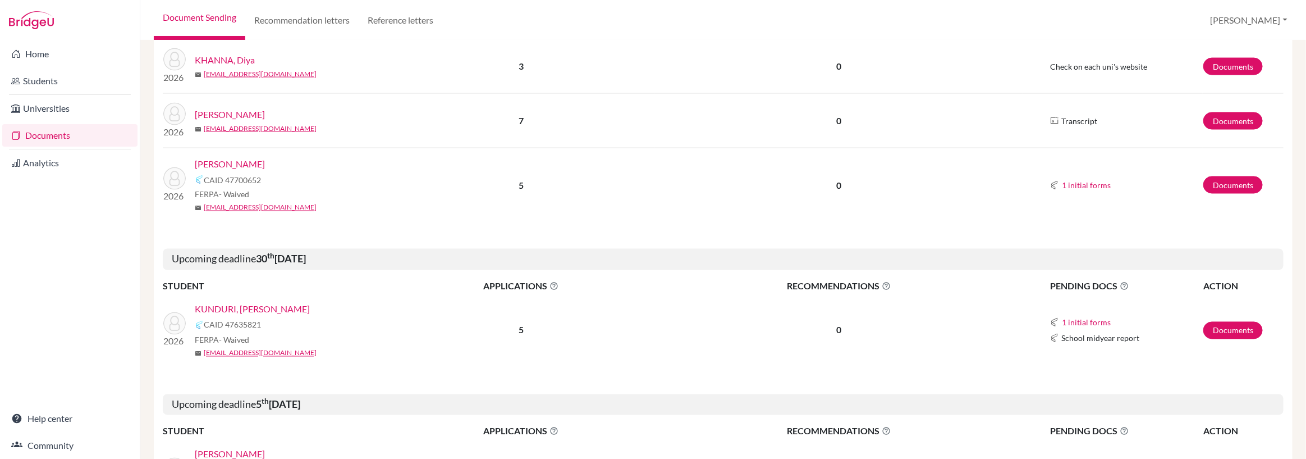 The width and height of the screenshot is (1306, 459). Describe the element at coordinates (232, 180) in the screenshot. I see `span: CAID 47700652` at that location.